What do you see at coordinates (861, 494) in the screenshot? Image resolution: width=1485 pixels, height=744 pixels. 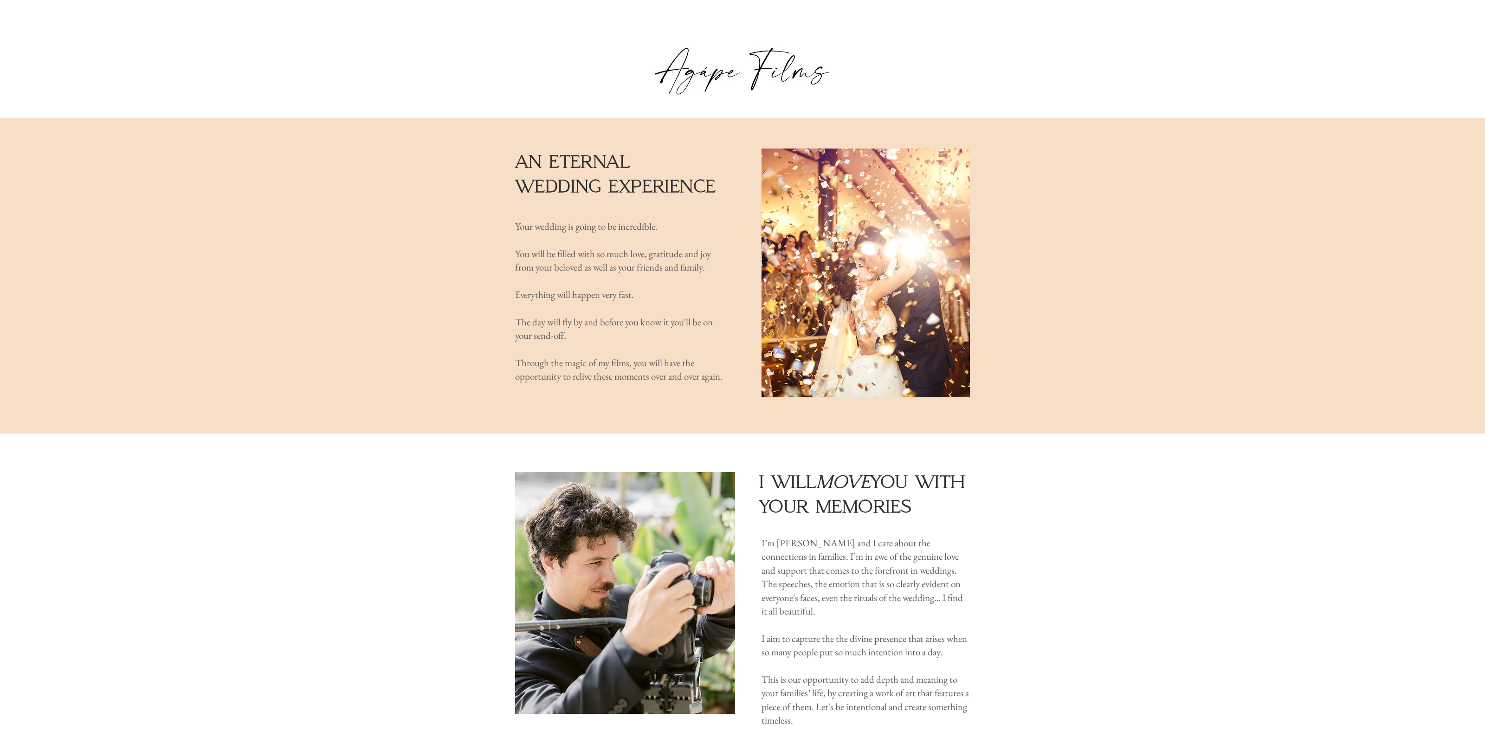 I see `span: i will you with your memories` at bounding box center [861, 494].